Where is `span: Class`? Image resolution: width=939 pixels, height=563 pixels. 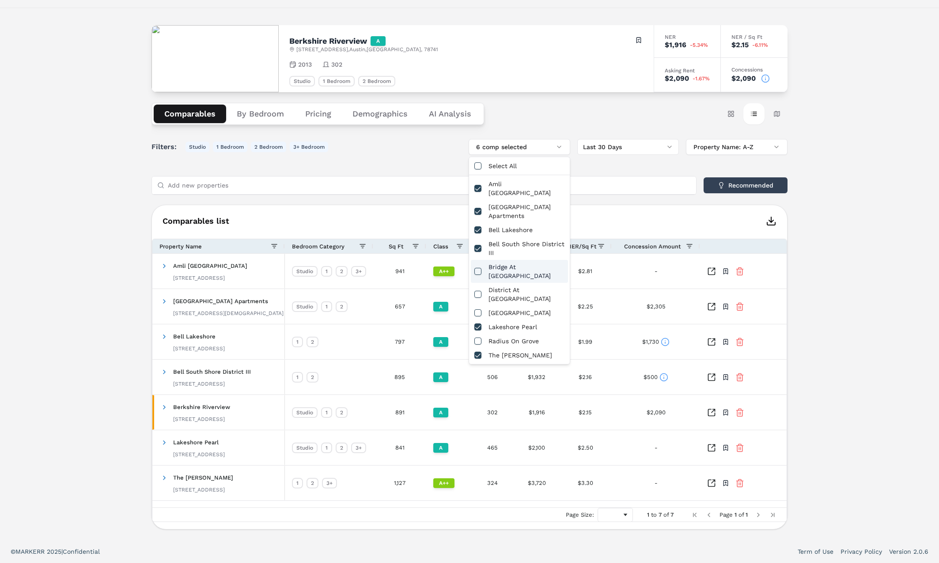
span: Class is located at coordinates (441, 246).